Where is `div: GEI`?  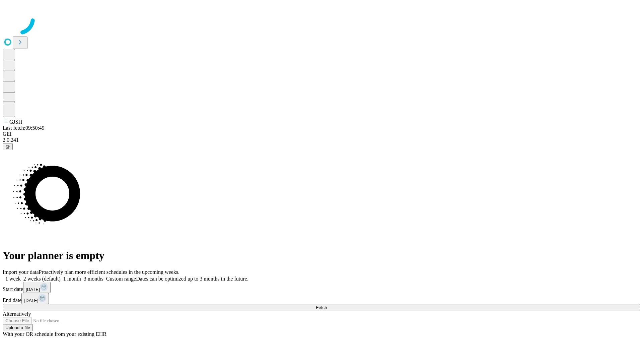 div: GEI is located at coordinates (321, 134).